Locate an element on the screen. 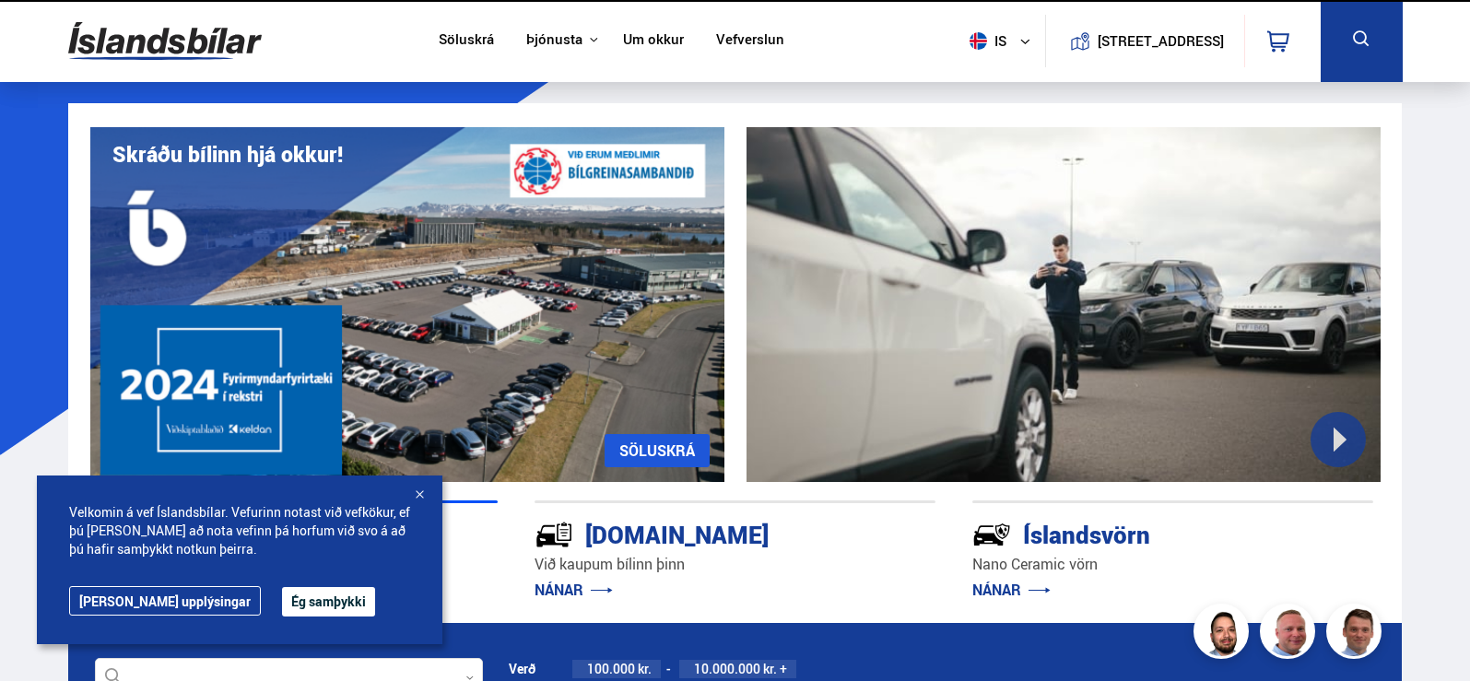 This screenshot has width=1470, height=681. div: Íslandsvörn is located at coordinates (1140, 533).